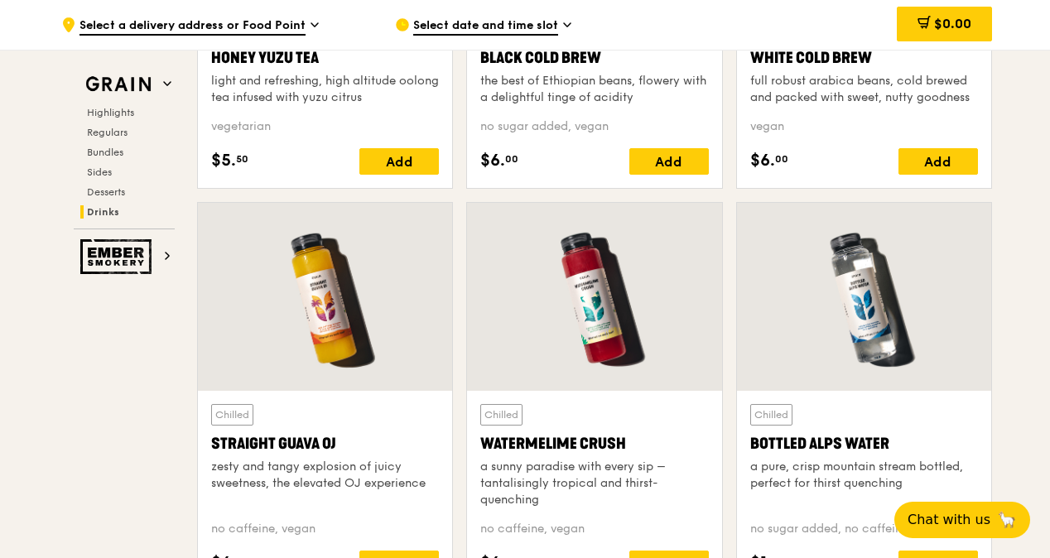 This screenshot has width=1050, height=558. Describe the element at coordinates (105, 152) in the screenshot. I see `span: Bundles` at that location.